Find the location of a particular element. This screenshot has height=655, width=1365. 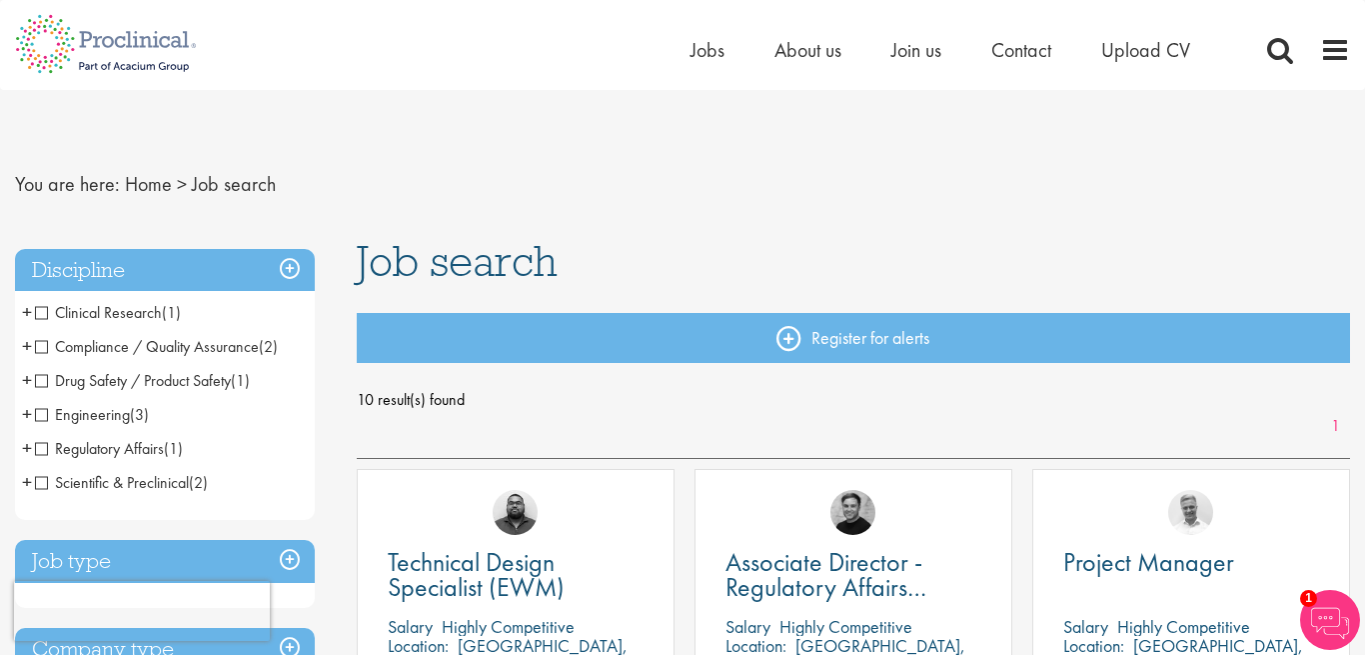

span: Technical Design Specialist (EWM) is located at coordinates (476, 574).